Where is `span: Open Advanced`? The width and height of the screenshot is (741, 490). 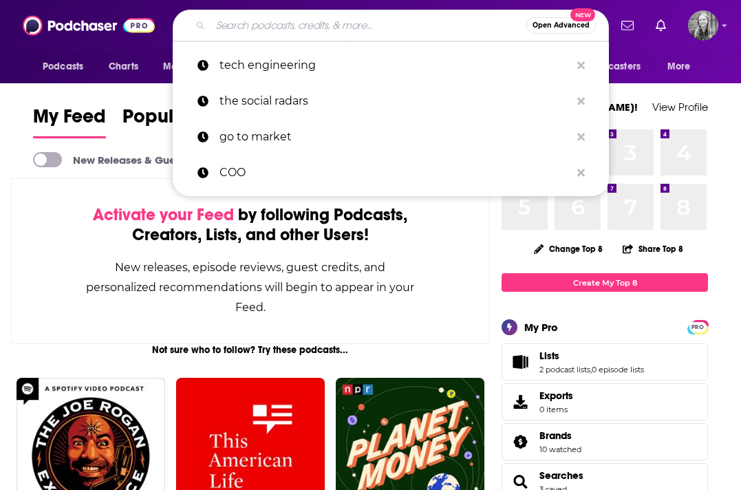 span: Open Advanced is located at coordinates (560, 25).